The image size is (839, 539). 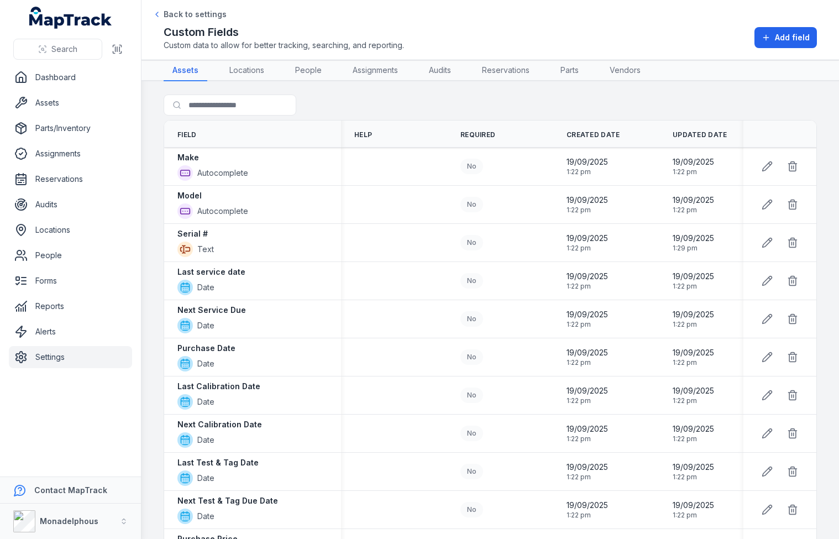 I want to click on span: Required, so click(x=478, y=135).